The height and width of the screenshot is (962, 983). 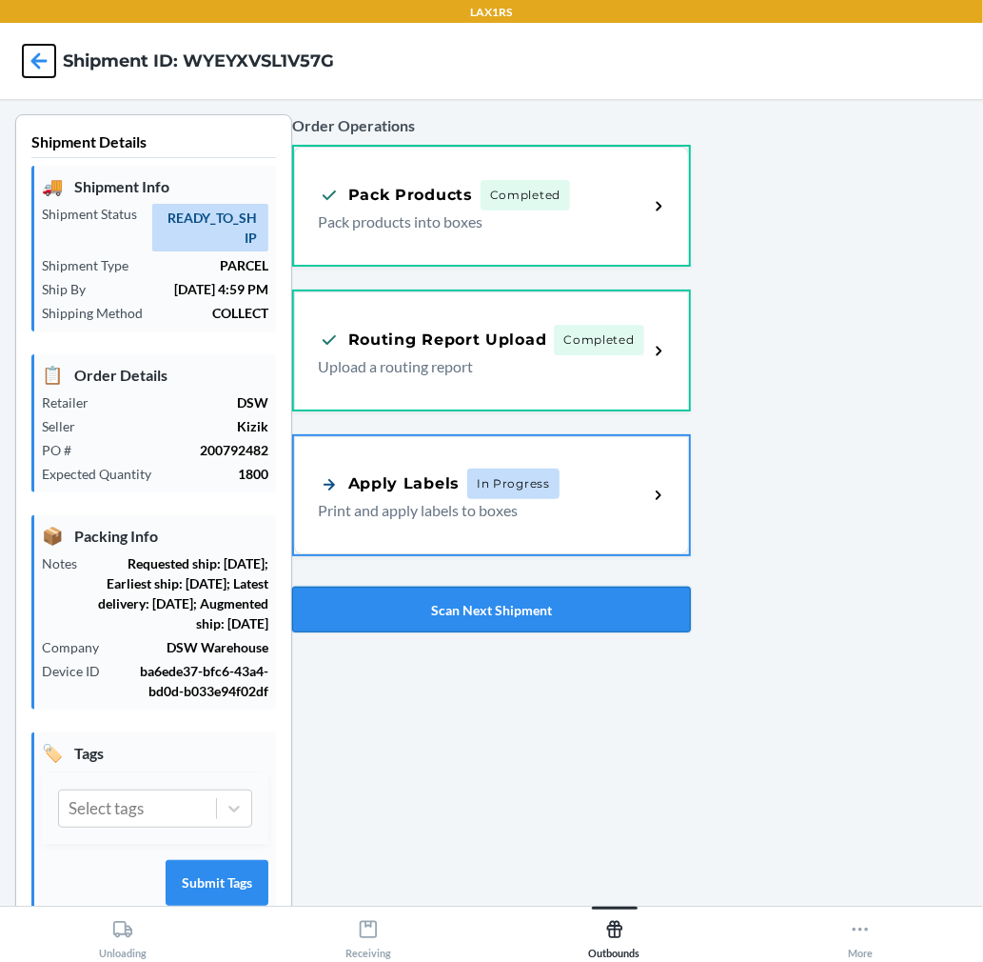 What do you see at coordinates (155, 186) in the screenshot?
I see `p: Shipment Info` at bounding box center [155, 186].